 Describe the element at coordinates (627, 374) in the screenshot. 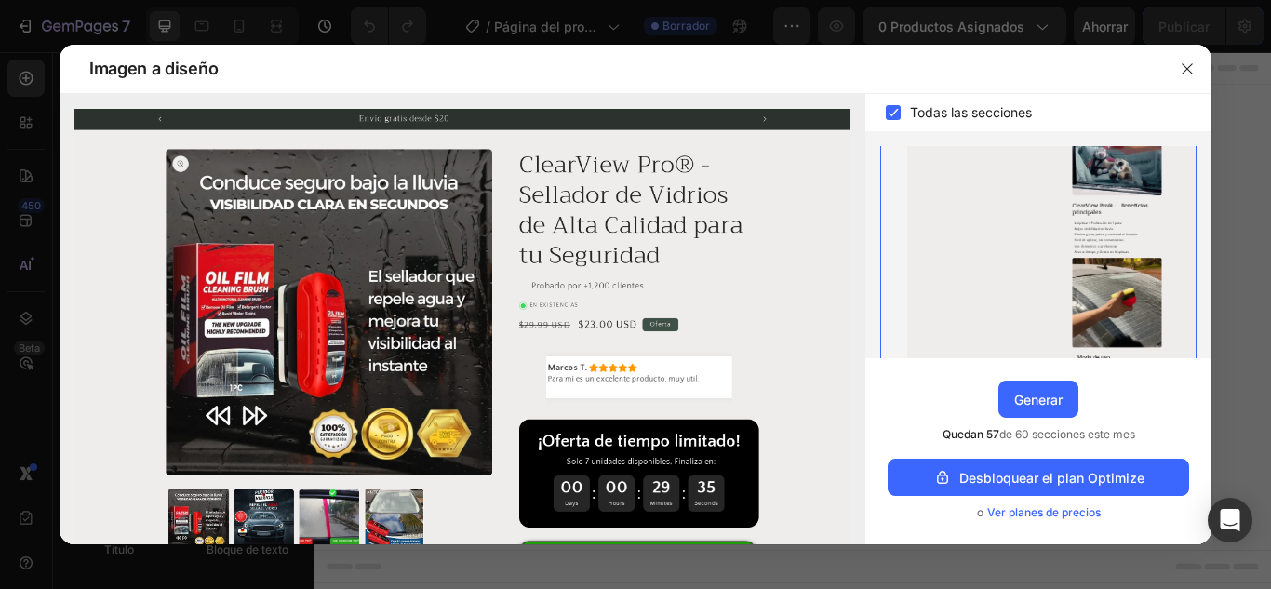

I see `button: Add elements` at that location.